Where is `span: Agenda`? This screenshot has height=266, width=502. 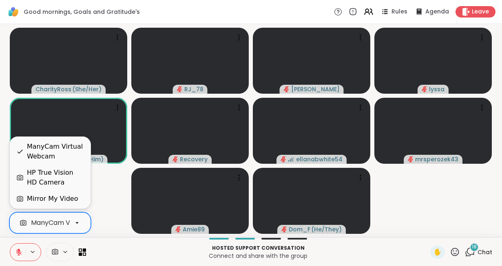 span: Agenda is located at coordinates (437, 12).